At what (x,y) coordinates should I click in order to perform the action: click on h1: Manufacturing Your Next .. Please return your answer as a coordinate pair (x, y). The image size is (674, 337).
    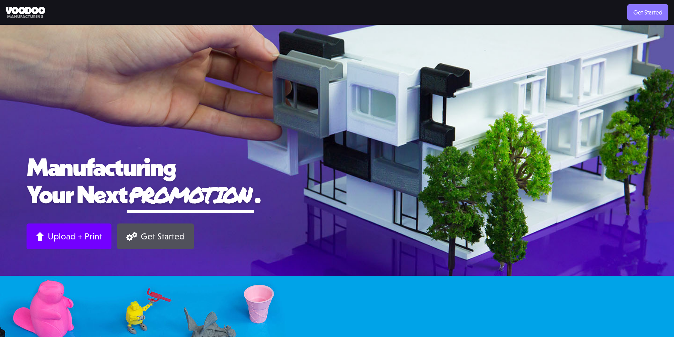
    Looking at the image, I should click on (337, 183).